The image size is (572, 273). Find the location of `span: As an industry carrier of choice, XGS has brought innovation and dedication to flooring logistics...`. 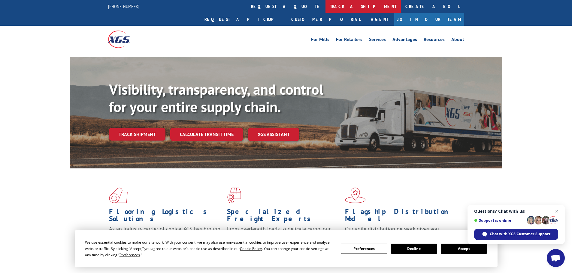

span: As an industry carrier of choice, XGS has brought innovation and dedication to flooring logistics... is located at coordinates (165, 236).